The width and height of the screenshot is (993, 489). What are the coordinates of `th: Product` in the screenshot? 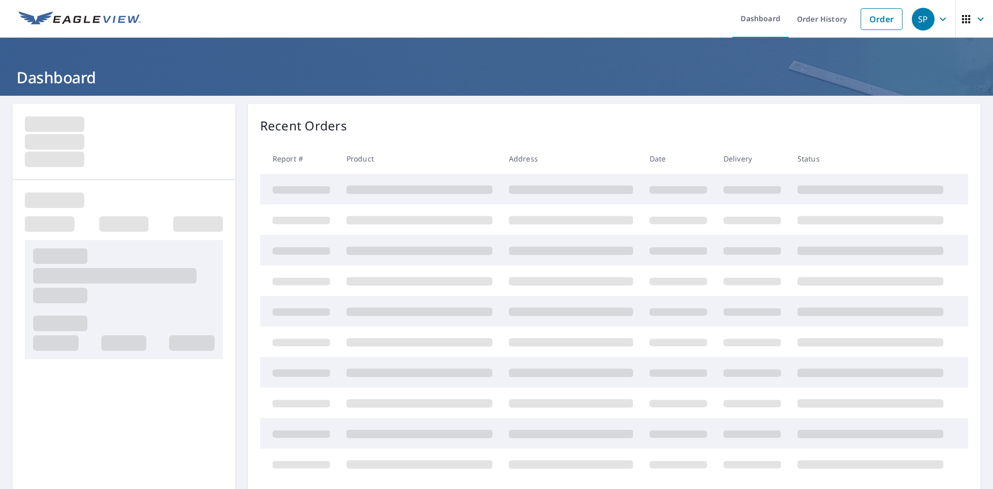 It's located at (419, 158).